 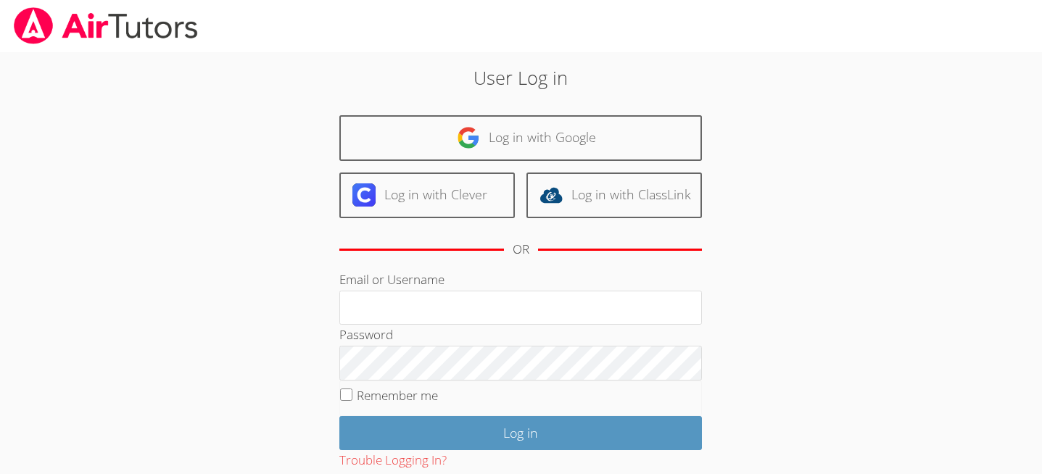 What do you see at coordinates (106, 25) in the screenshot?
I see `img: airtutors_banner-c4298cdbf04f3fff15de1276eac7730deb9818008684d7c2e4769d2f7ddbe033.png` at bounding box center [106, 25].